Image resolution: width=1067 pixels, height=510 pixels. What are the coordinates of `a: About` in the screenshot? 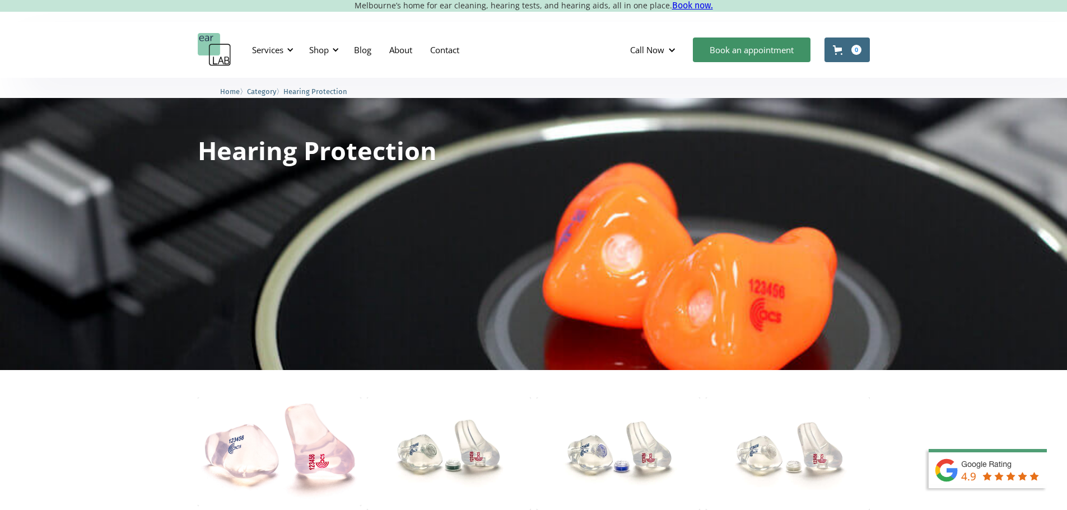 It's located at (400, 50).